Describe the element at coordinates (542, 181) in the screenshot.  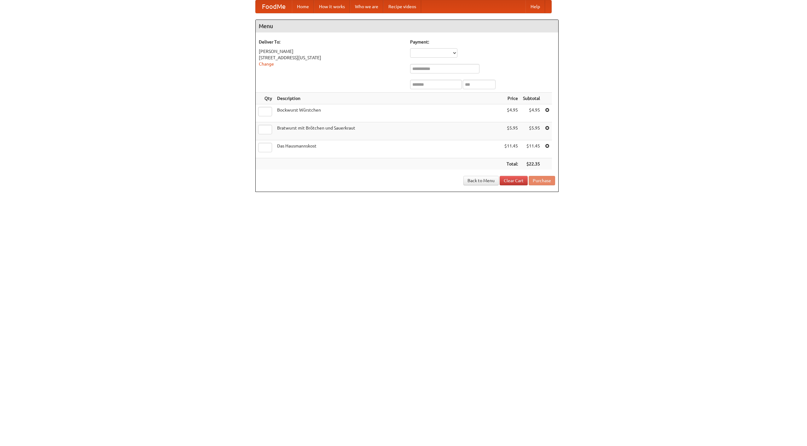
I see `button: Purchase` at that location.